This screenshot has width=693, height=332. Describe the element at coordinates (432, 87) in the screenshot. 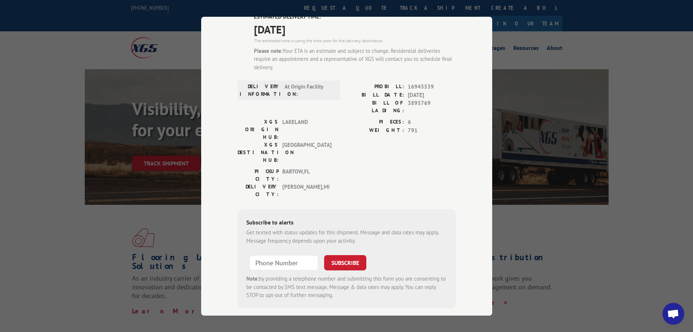

I see `span: 16945539` at that location.